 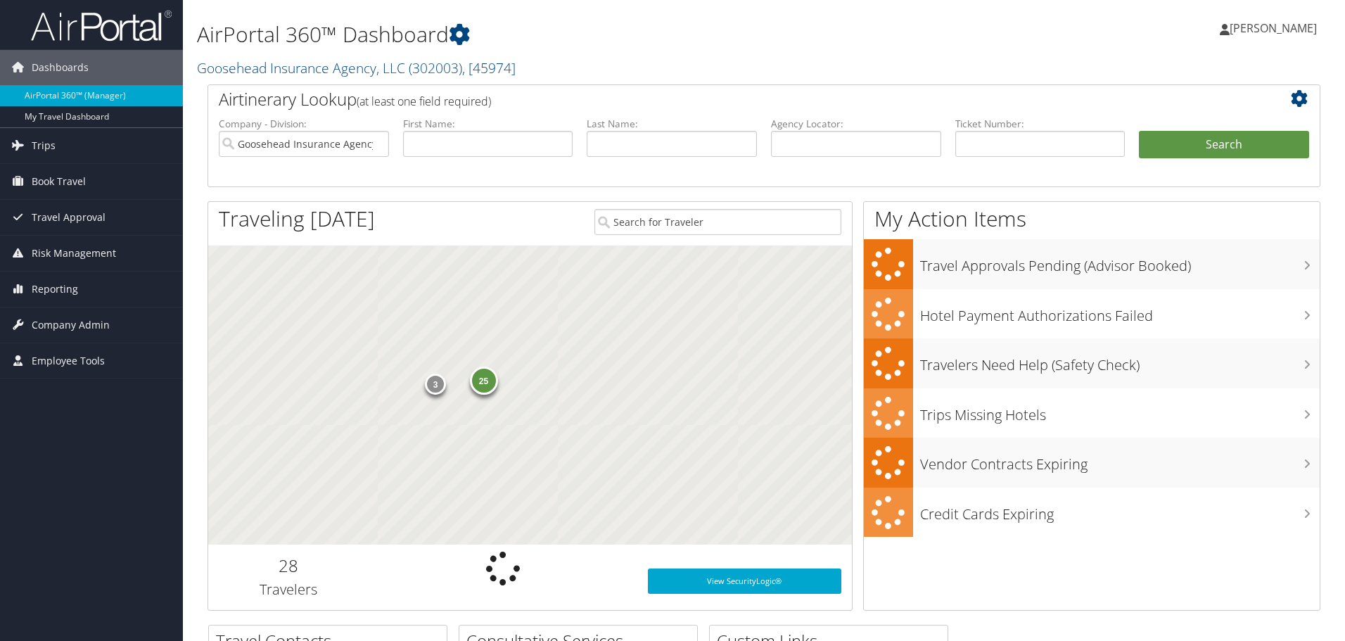 What do you see at coordinates (288, 565) in the screenshot?
I see `h2: 28` at bounding box center [288, 565].